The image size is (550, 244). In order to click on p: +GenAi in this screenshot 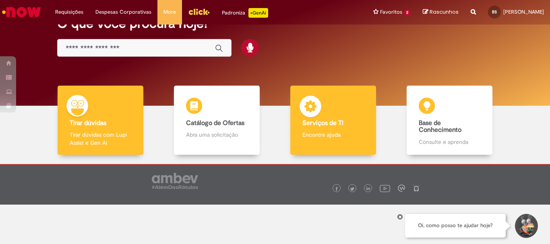, I will do `click(258, 13)`.